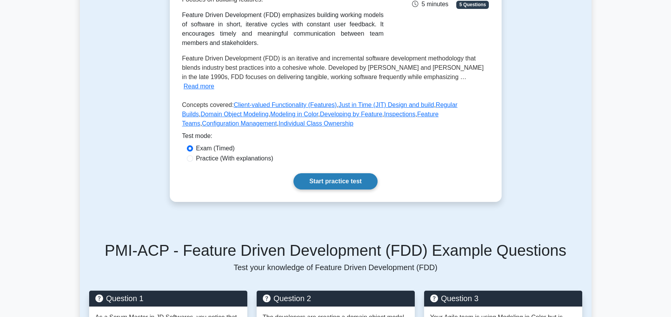 This screenshot has height=317, width=671. What do you see at coordinates (333, 67) in the screenshot?
I see `span: Feature Driven Development (FDD) is an iterative and incremental software development methodology...` at bounding box center [333, 67].